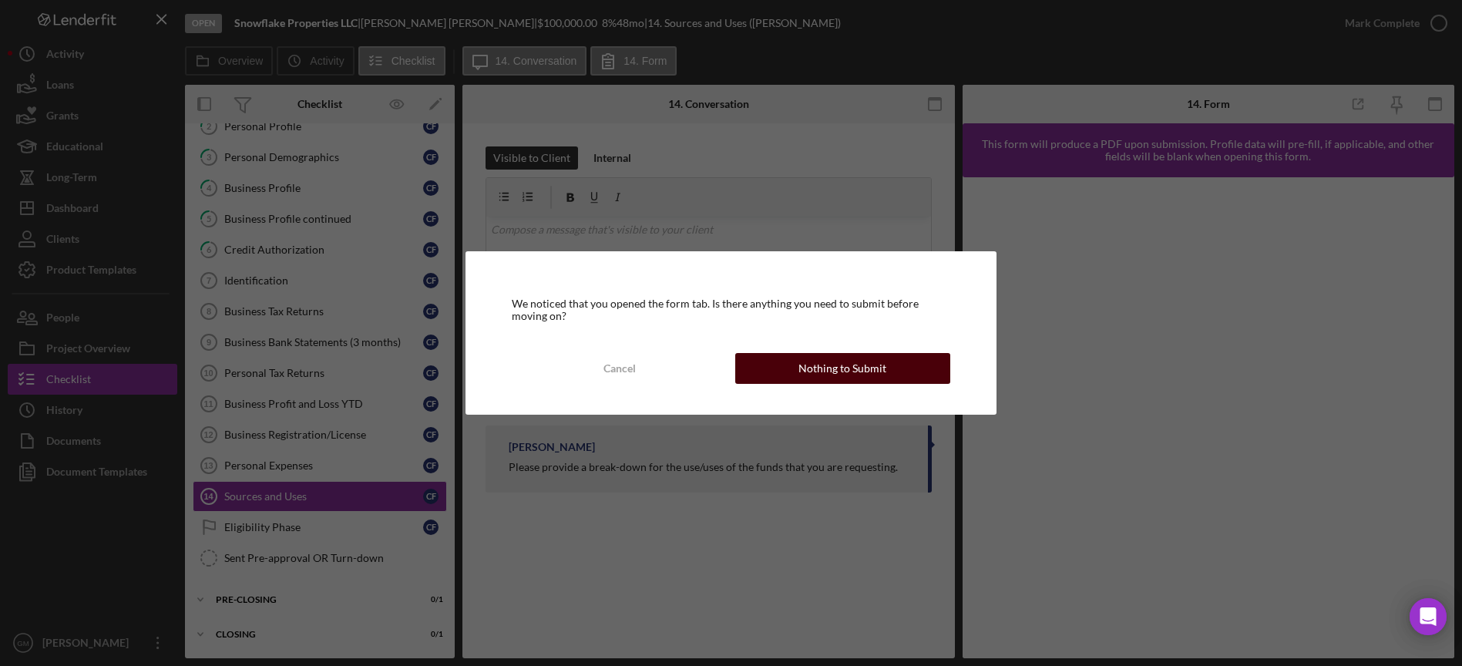  Describe the element at coordinates (619, 368) in the screenshot. I see `button: Cancel` at that location.